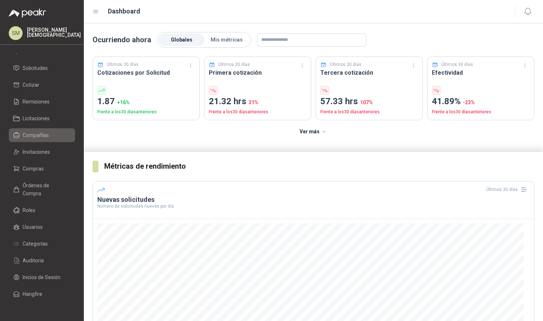  I want to click on h3: Efectividad, so click(480, 72).